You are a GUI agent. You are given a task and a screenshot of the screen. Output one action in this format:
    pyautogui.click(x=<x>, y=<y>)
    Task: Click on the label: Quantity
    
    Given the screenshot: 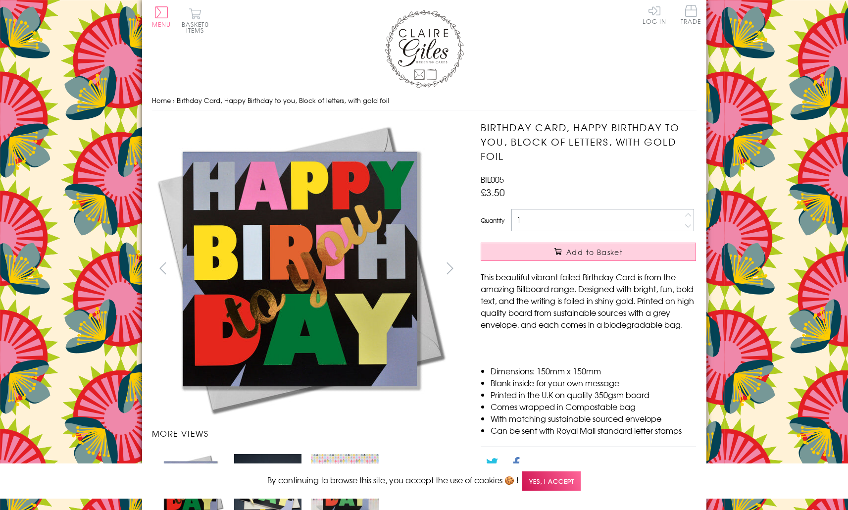 What is the action you would take?
    pyautogui.click(x=493, y=220)
    